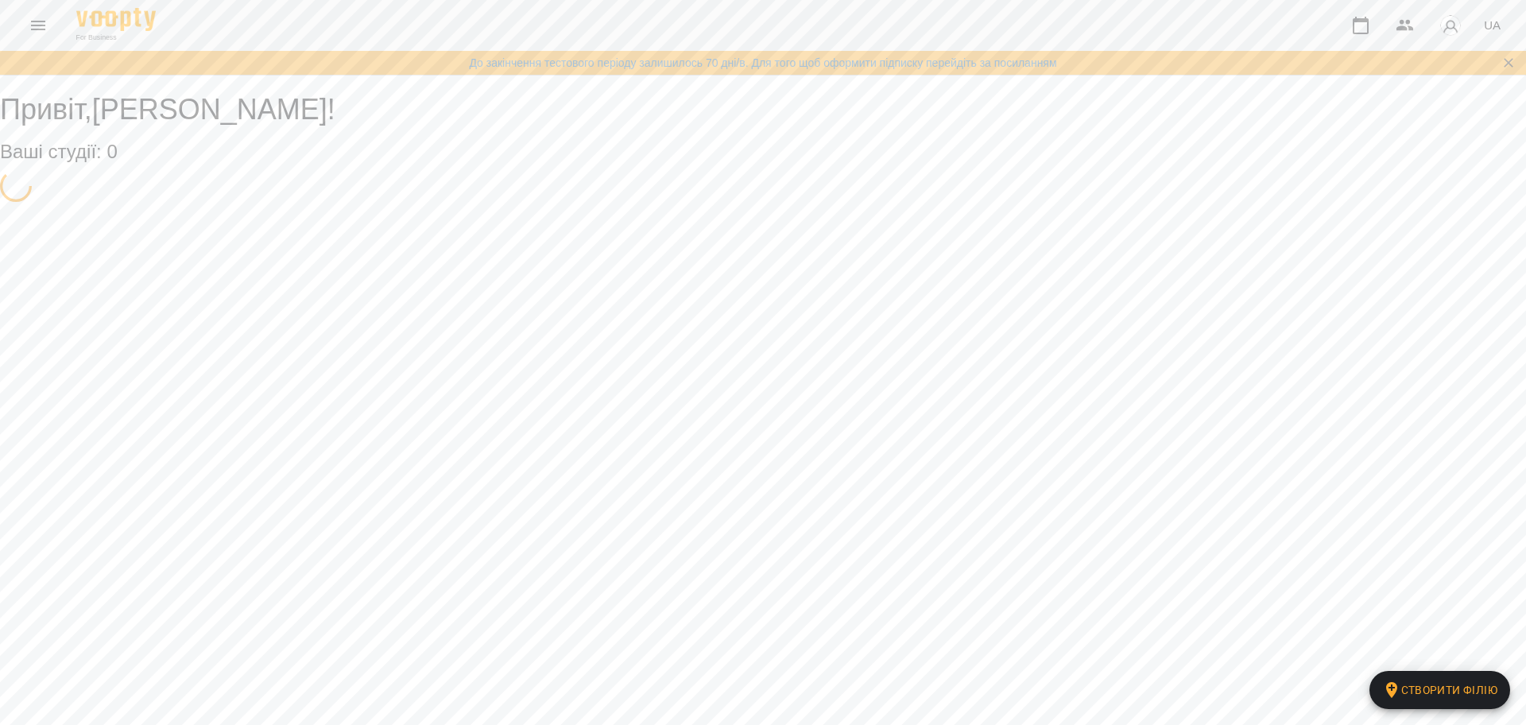  Describe the element at coordinates (116, 19) in the screenshot. I see `img: Voopty Logo` at that location.